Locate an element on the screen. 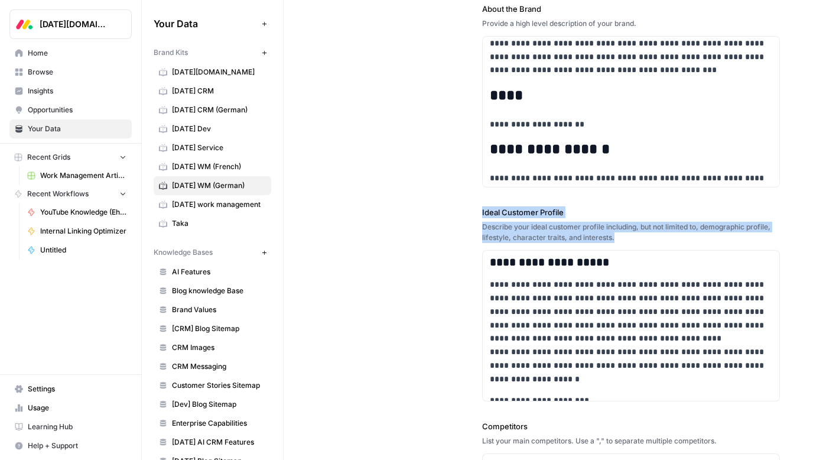  span: Recent Grids is located at coordinates (48, 157).